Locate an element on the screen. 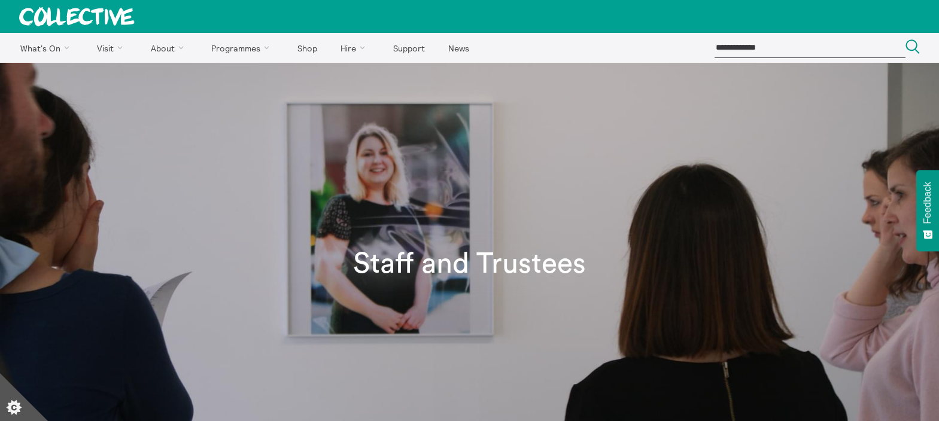  a: Programmes is located at coordinates (243, 48).